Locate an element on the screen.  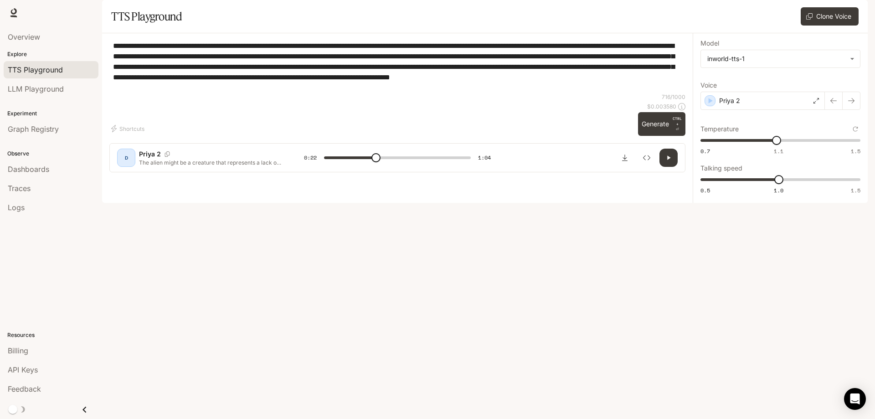
button: Shortcuts is located at coordinates (129, 129).